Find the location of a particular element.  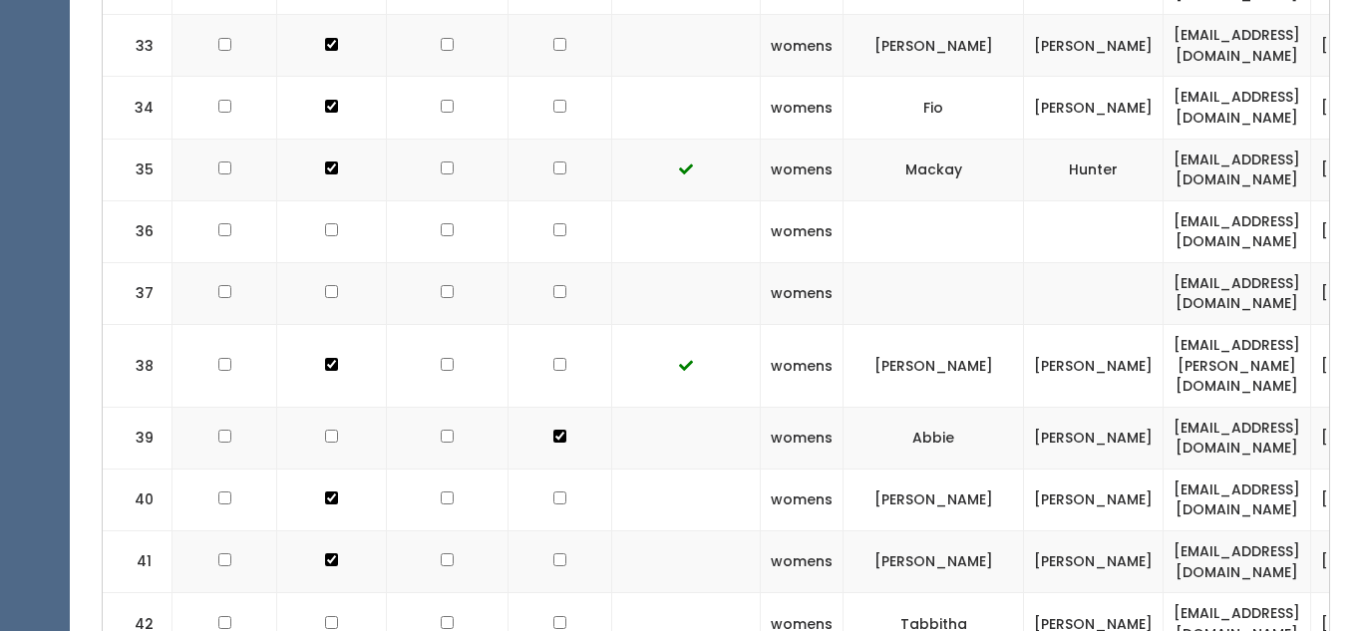

td: 37 is located at coordinates (138, 293).